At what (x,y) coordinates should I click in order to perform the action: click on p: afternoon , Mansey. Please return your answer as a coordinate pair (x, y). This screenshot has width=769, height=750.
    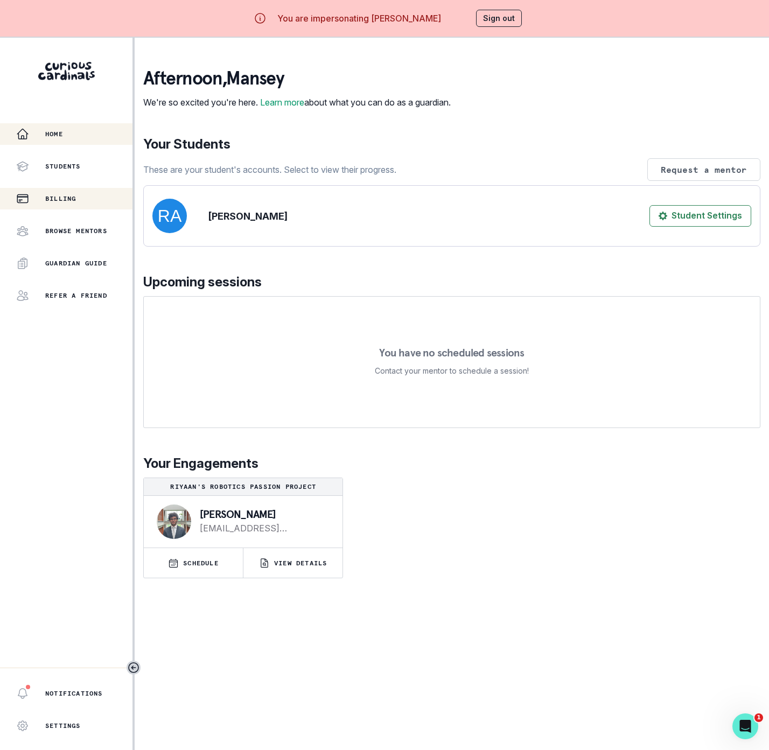
    Looking at the image, I should click on (297, 79).